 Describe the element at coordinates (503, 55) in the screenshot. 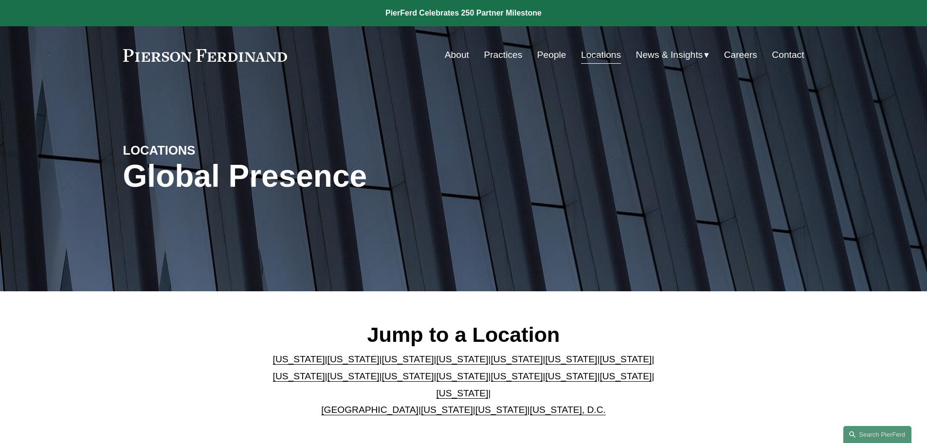

I see `a: Practices` at that location.